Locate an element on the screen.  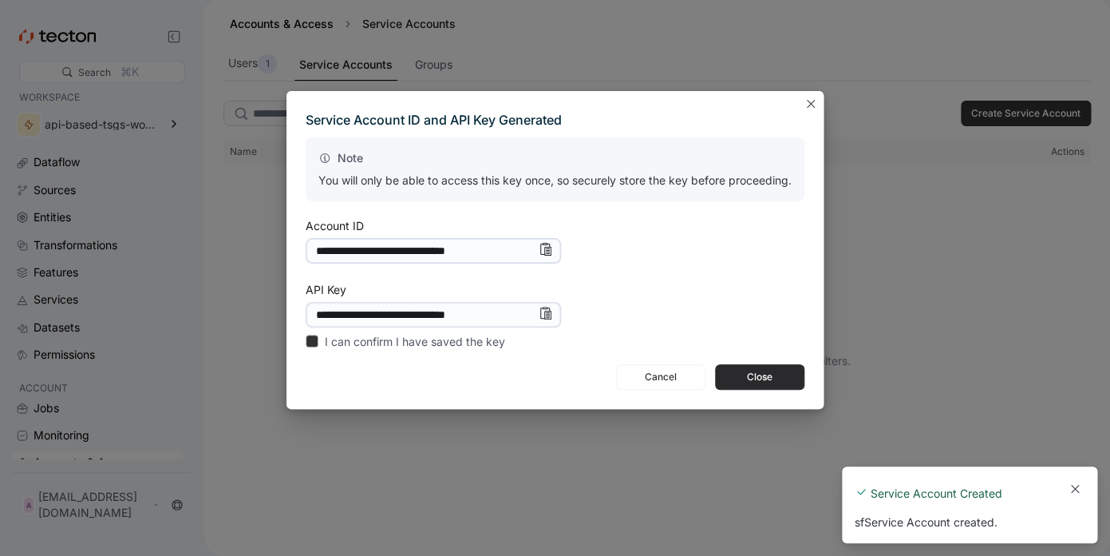
p: Note is located at coordinates (555, 158).